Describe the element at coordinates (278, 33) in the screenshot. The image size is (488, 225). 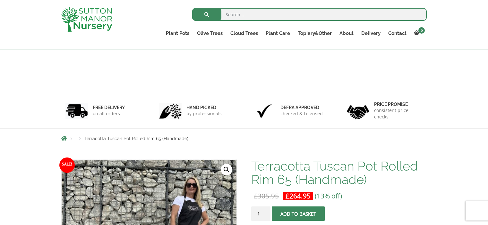
I see `a: Plant Care` at that location.